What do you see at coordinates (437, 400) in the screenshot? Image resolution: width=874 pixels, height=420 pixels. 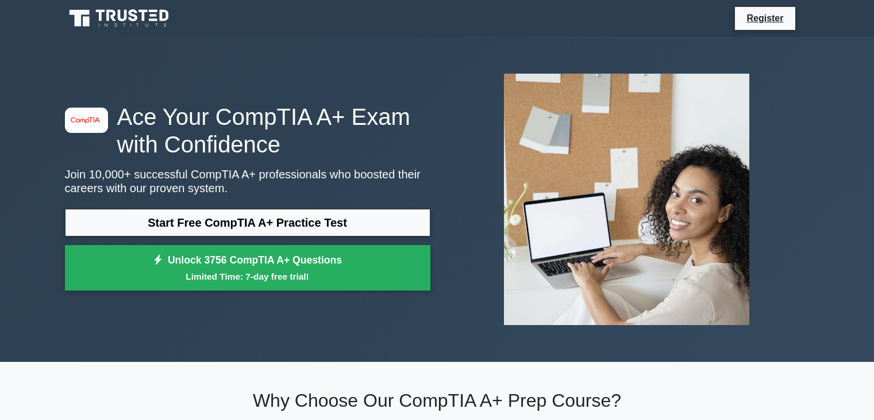 I see `h2: Why Choose Our CompTIA A+ Prep Course?` at bounding box center [437, 400].